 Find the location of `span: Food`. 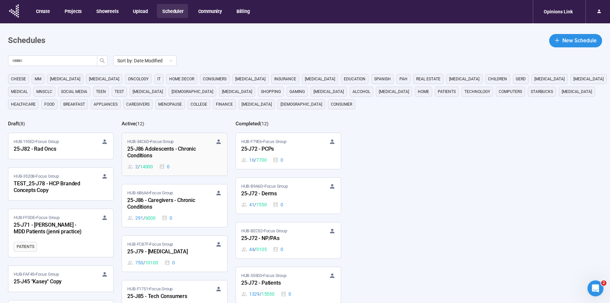

span: Food is located at coordinates (49, 104).